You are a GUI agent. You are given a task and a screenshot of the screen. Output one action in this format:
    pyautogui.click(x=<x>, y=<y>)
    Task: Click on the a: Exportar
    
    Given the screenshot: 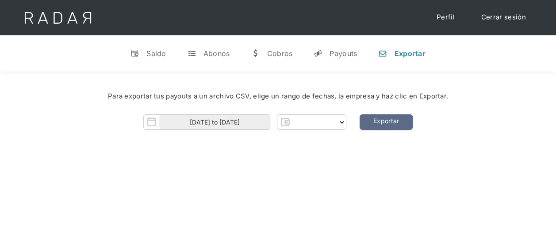 What is the action you would take?
    pyautogui.click(x=386, y=122)
    